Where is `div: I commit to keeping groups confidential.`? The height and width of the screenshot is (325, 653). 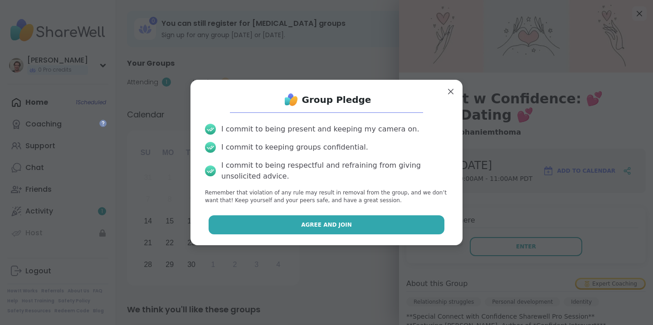 div: I commit to keeping groups confidential. is located at coordinates (295, 147).